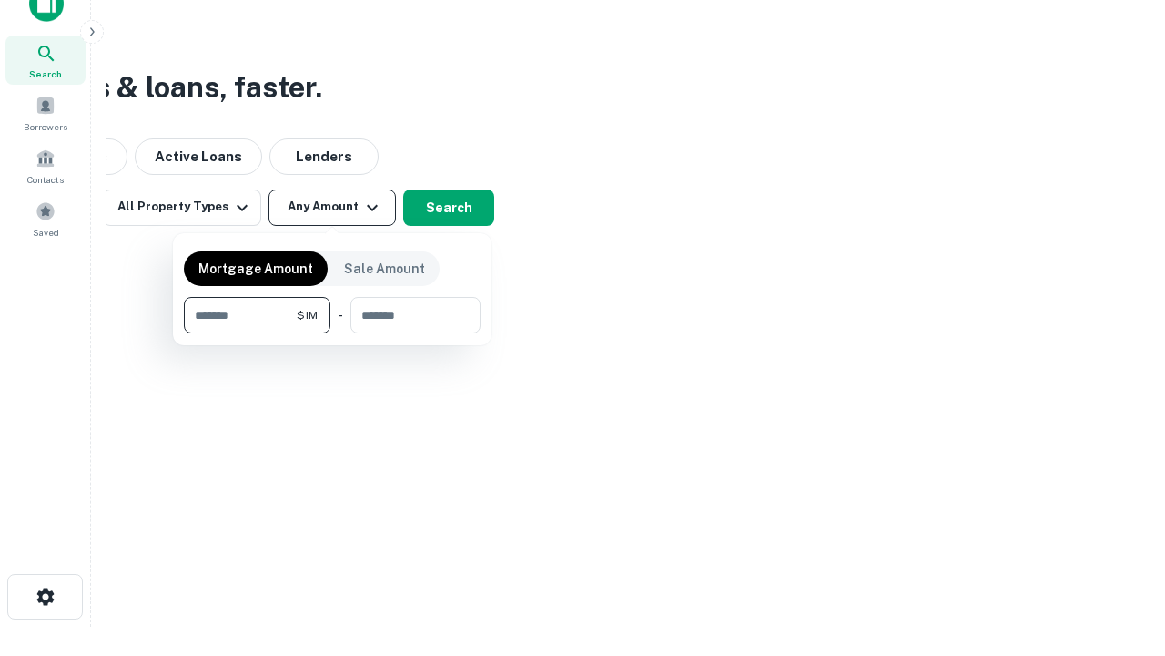 This screenshot has height=656, width=1165. What do you see at coordinates (307, 315) in the screenshot?
I see `span: $1M` at bounding box center [307, 315].